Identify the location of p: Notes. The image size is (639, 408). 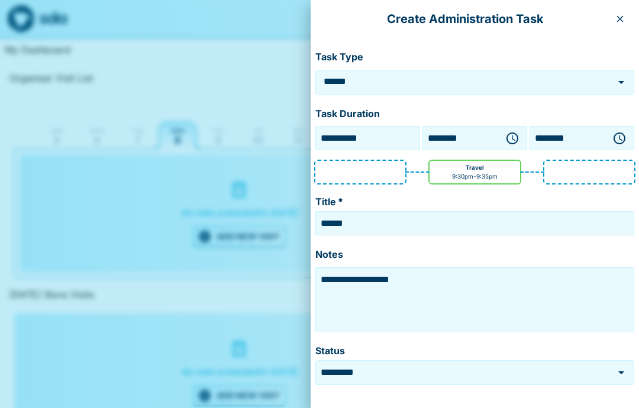
(474, 255).